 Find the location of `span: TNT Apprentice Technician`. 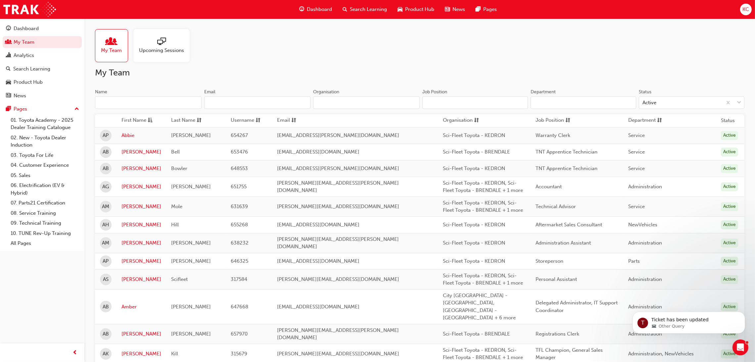

span: TNT Apprentice Technician is located at coordinates (567, 169).